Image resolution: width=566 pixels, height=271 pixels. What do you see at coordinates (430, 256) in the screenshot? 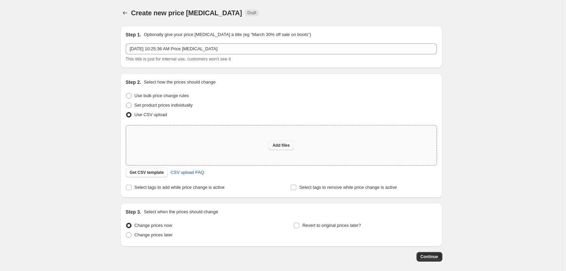
I see `button: Continue` at bounding box center [430, 256].